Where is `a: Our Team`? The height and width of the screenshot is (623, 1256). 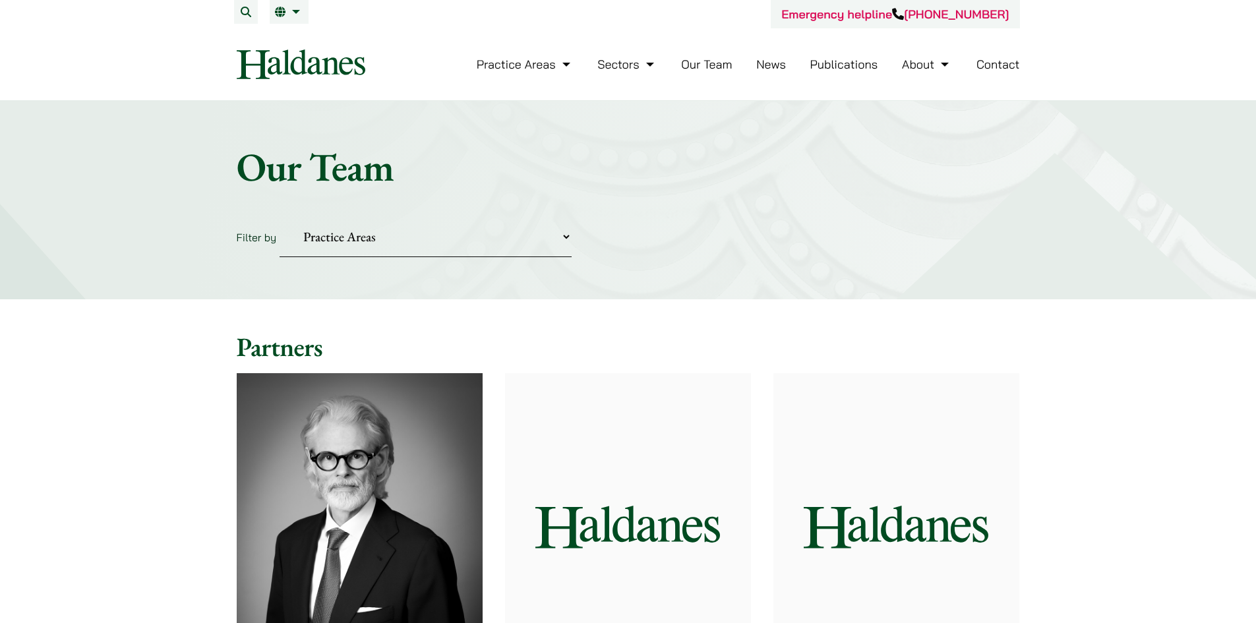 a: Our Team is located at coordinates (706, 64).